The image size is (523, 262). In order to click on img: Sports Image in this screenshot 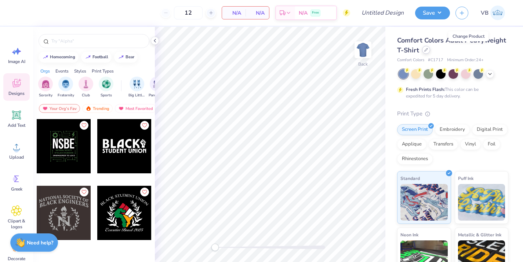, I will do `click(106, 84)`.